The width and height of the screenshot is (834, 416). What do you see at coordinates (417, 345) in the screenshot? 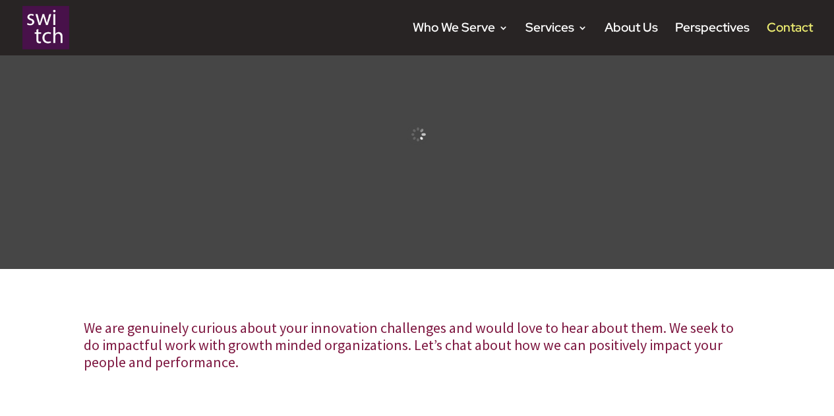
I see `p: We are genuinely curious about your innovation challenges and would love to hear about them. We s...` at bounding box center [417, 345].